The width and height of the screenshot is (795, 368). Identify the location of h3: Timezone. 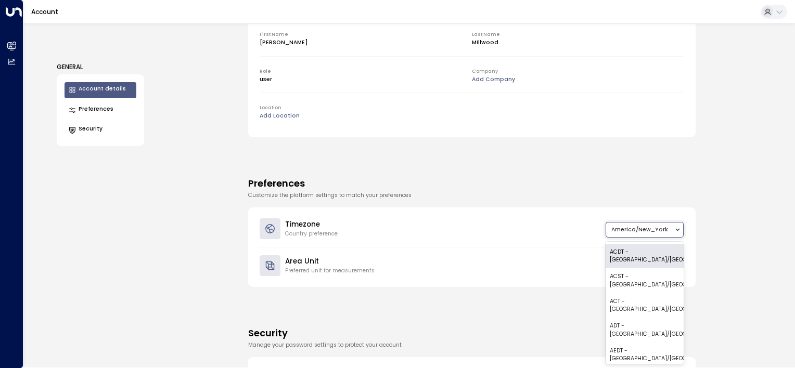
(311, 225).